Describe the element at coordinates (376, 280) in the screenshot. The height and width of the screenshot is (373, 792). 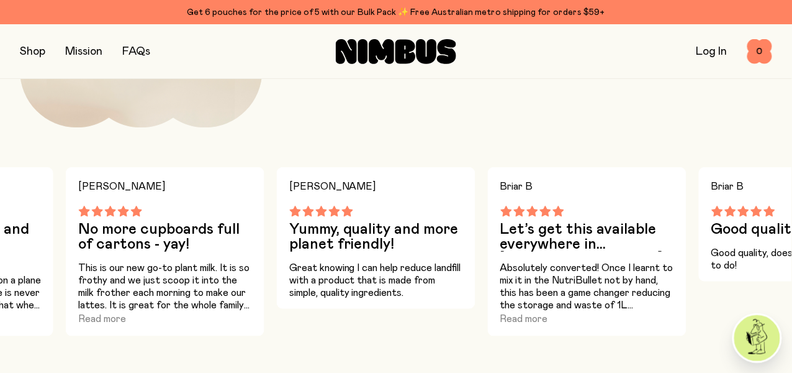
I see `p: Great knowing I can help reduce landfill with a product that is made from simple, quality ingredi...` at that location.